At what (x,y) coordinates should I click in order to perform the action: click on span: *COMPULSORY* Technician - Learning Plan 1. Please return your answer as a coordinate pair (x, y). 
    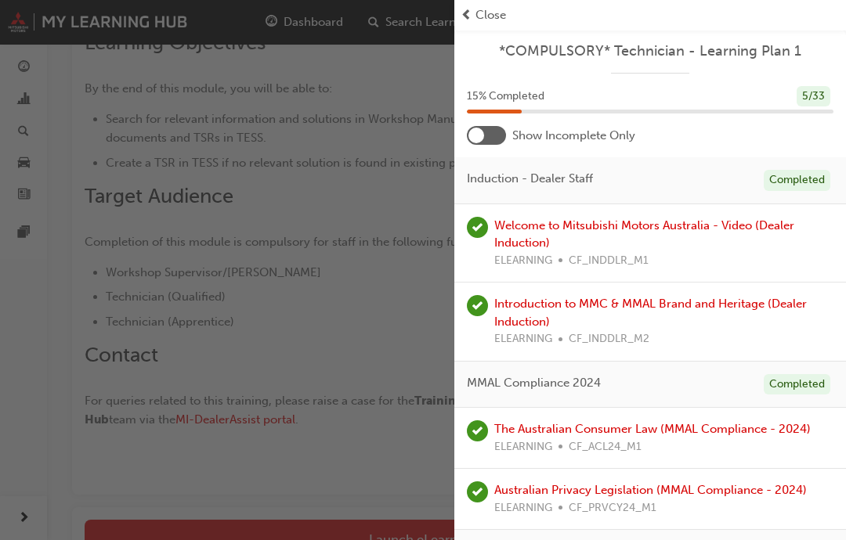
    Looking at the image, I should click on (650, 51).